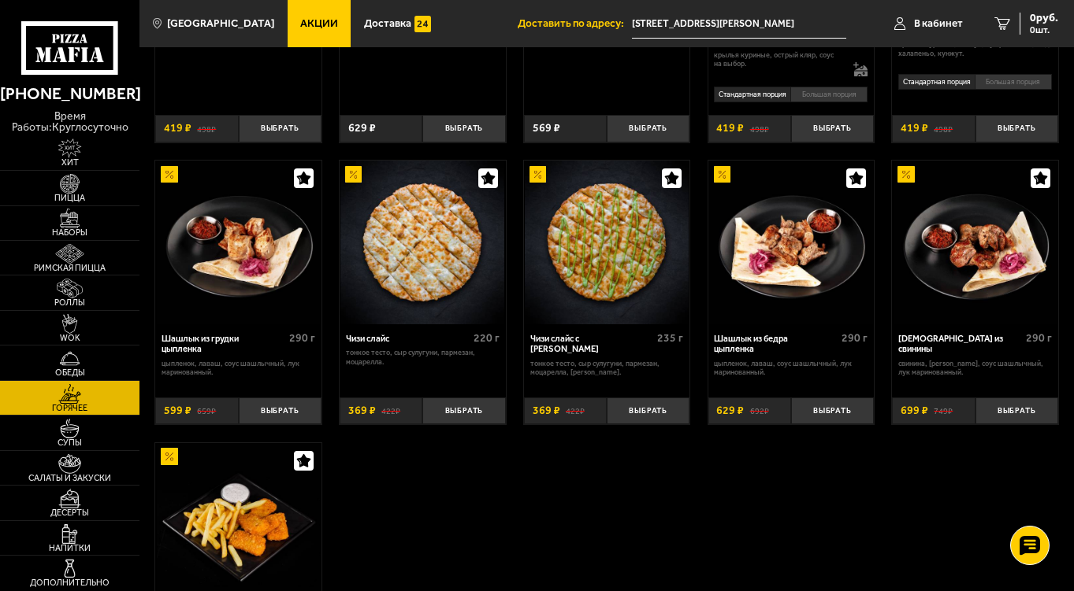 Image resolution: width=1074 pixels, height=591 pixels. What do you see at coordinates (486, 338) in the screenshot?
I see `span: 220 г` at bounding box center [486, 338].